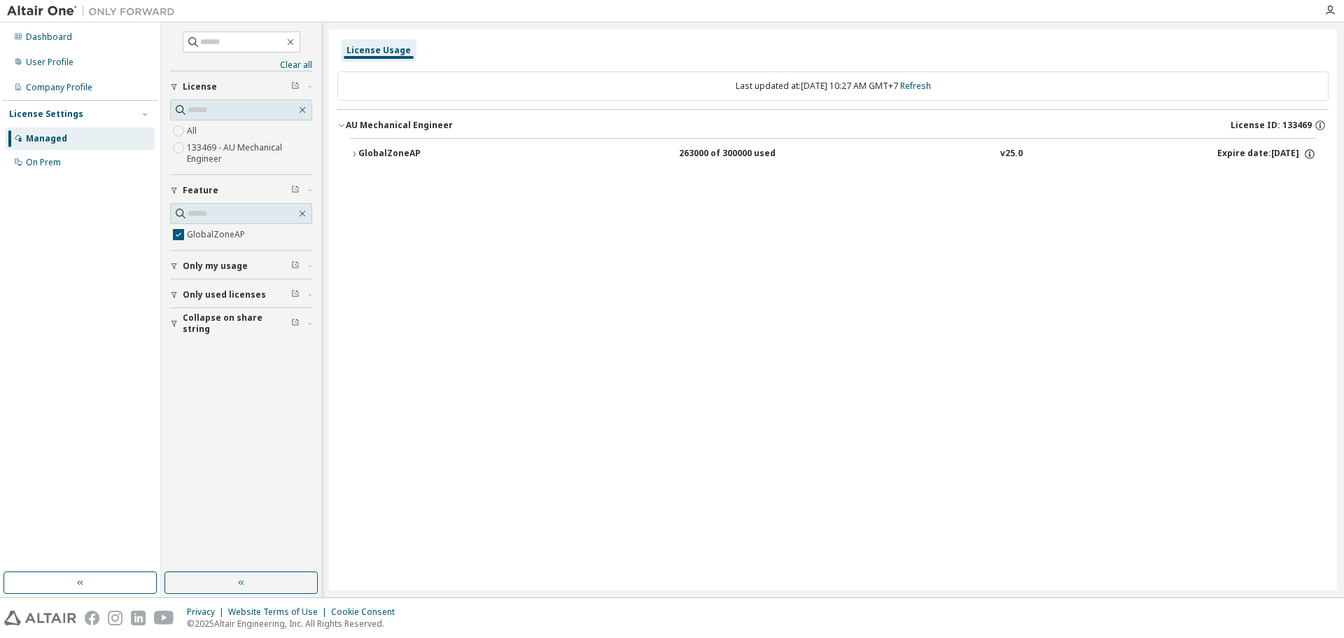  Describe the element at coordinates (241, 295) in the screenshot. I see `button: Only used licenses` at that location.